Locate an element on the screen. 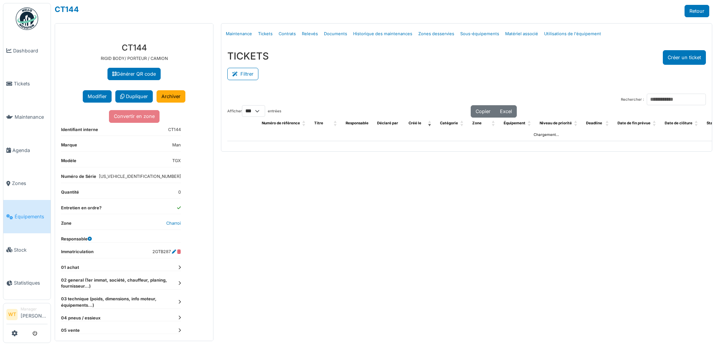 This screenshot has width=716, height=346. span: Créé le: Activate to remove sorting is located at coordinates (430, 123).